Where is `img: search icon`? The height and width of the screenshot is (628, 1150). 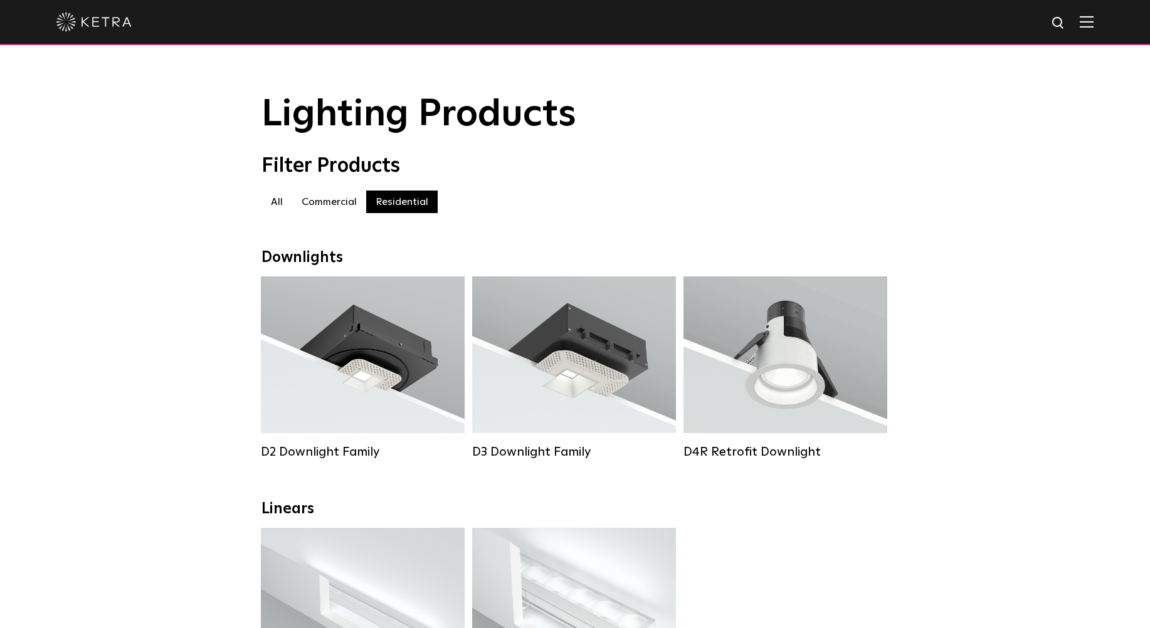
img: search icon is located at coordinates (1059, 23).